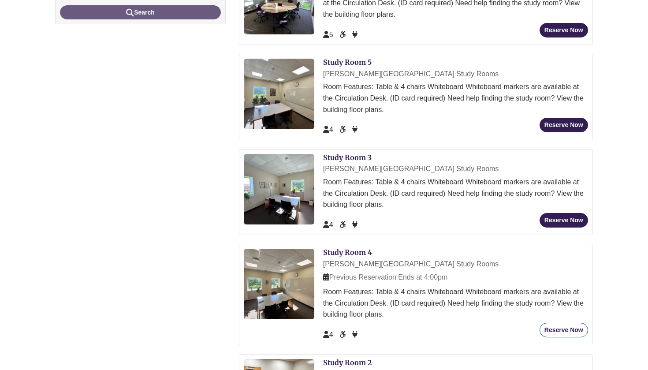 The height and width of the screenshot is (370, 648). Describe the element at coordinates (279, 94) in the screenshot. I see `img: Study Room 5` at that location.